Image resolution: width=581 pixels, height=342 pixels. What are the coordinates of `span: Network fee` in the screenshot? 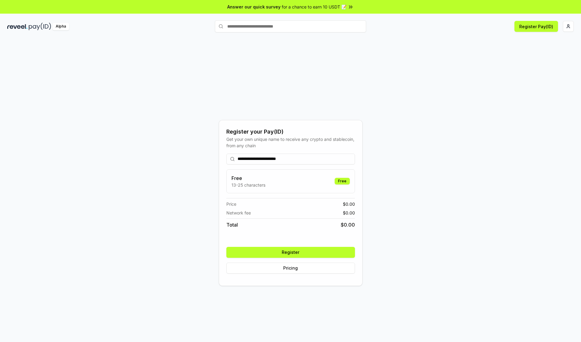 It's located at (239, 213).